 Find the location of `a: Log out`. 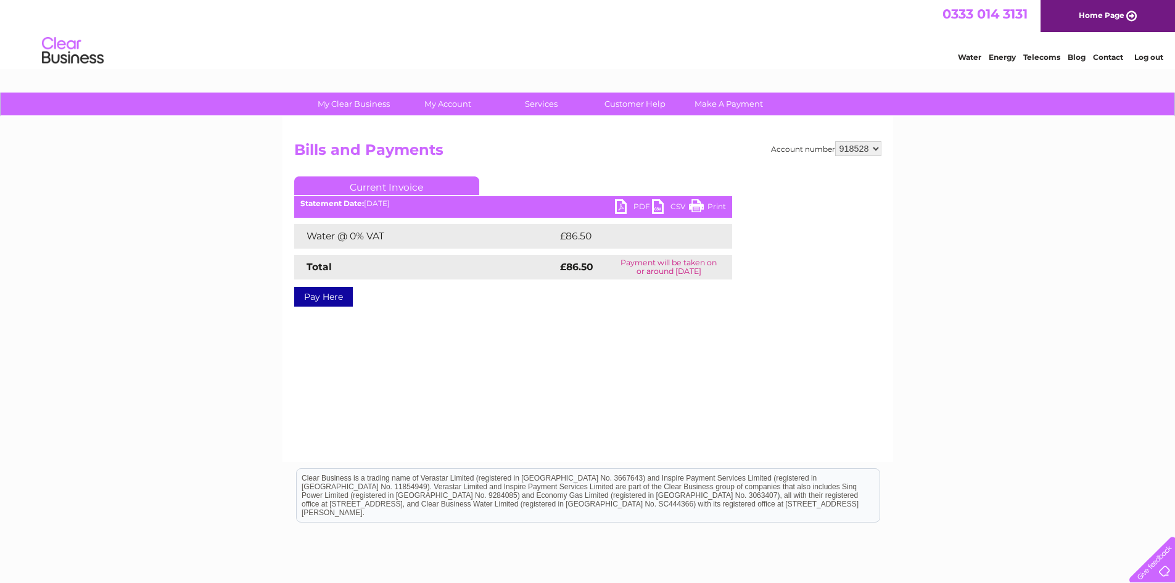

a: Log out is located at coordinates (1148, 57).